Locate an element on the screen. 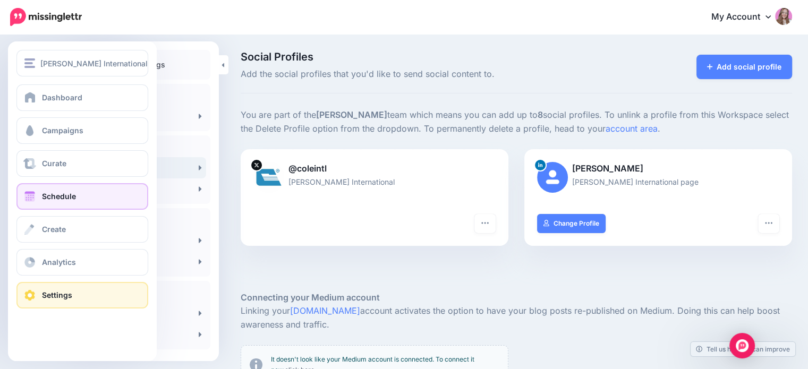 The height and width of the screenshot is (369, 808). a: Add social profile is located at coordinates (745, 67).